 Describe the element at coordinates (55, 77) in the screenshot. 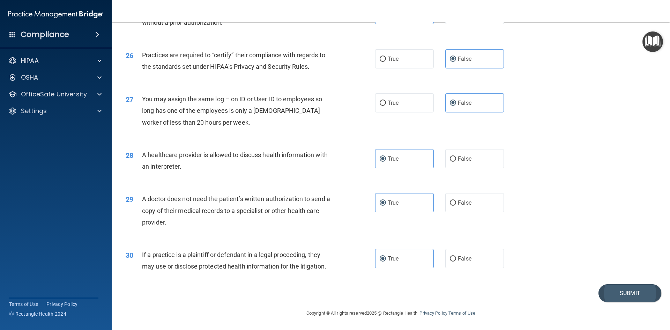

I see `a: OSHA` at that location.